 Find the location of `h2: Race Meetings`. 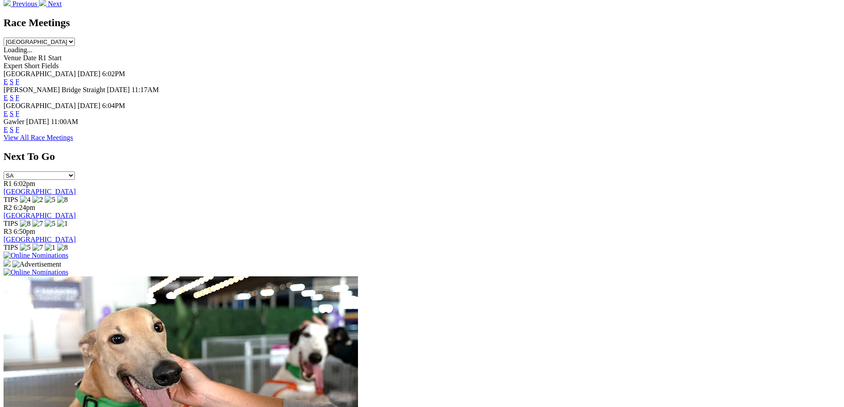

h2: Race Meetings is located at coordinates (422, 23).